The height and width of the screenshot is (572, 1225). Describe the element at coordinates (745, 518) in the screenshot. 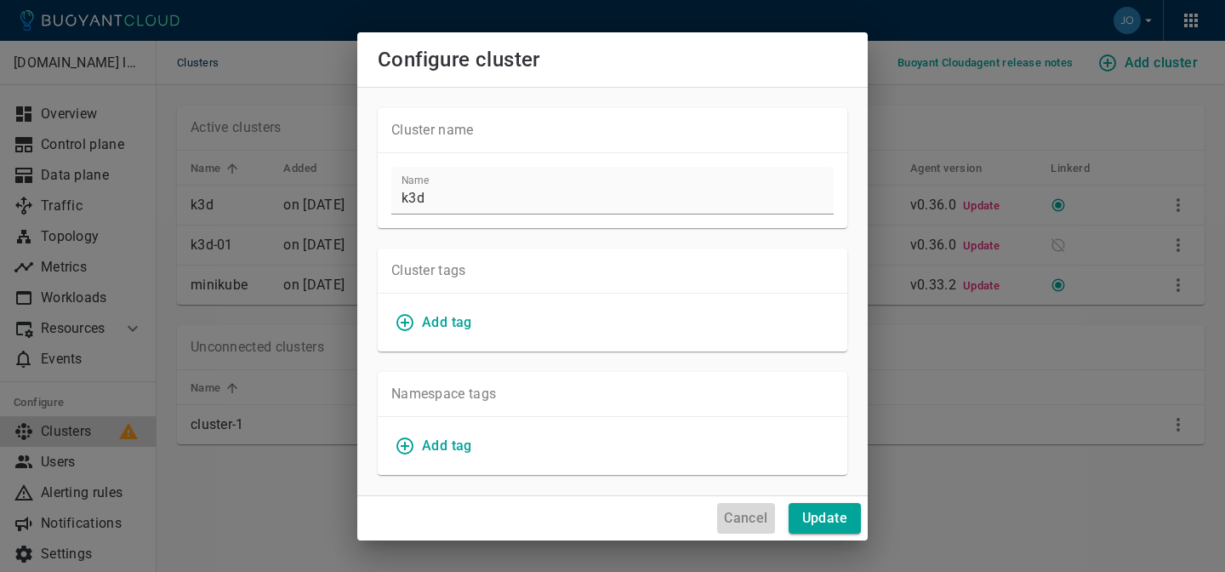

I see `button: Cancel` at that location.